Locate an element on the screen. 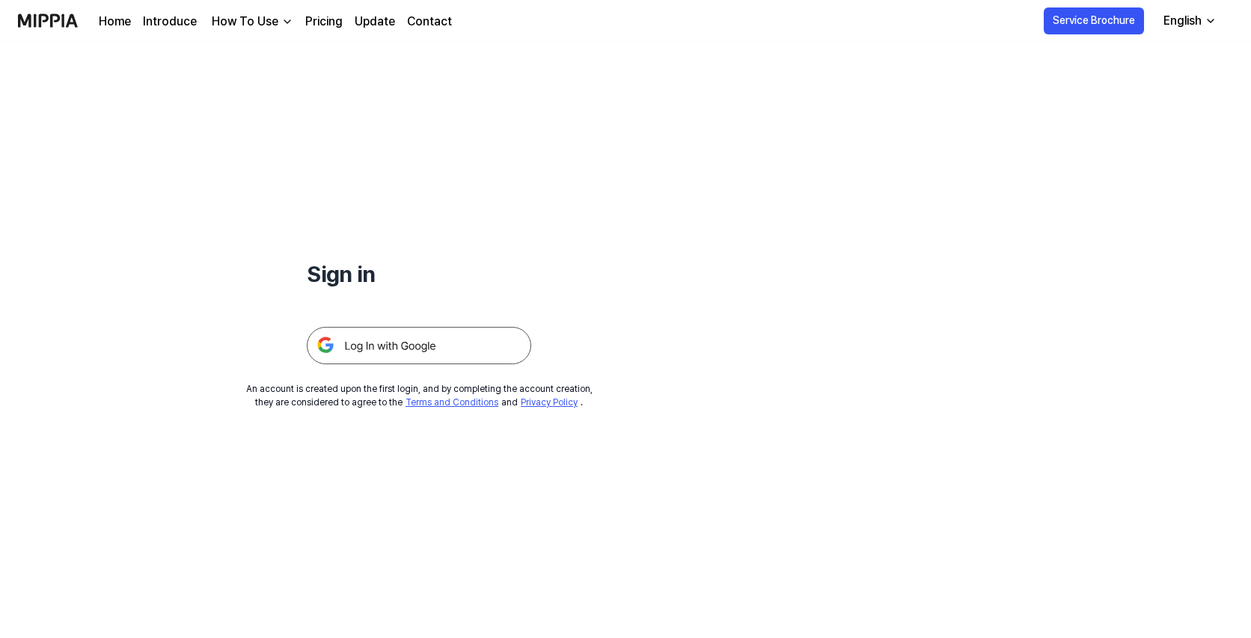 This screenshot has height=638, width=1251. button: Service Brochure is located at coordinates (1094, 21).